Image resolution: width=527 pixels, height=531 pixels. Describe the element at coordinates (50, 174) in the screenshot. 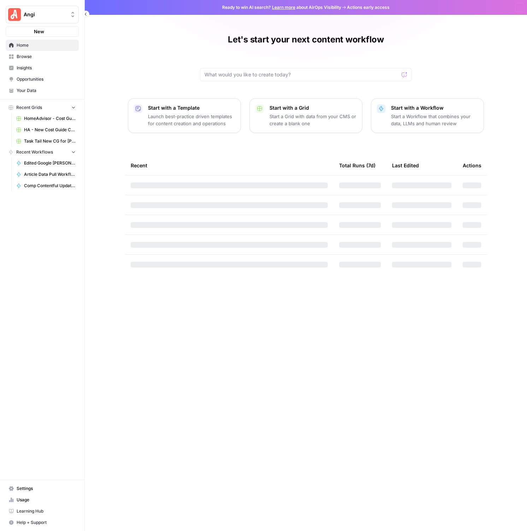

I see `span: Article Data Pull Workflow` at that location.